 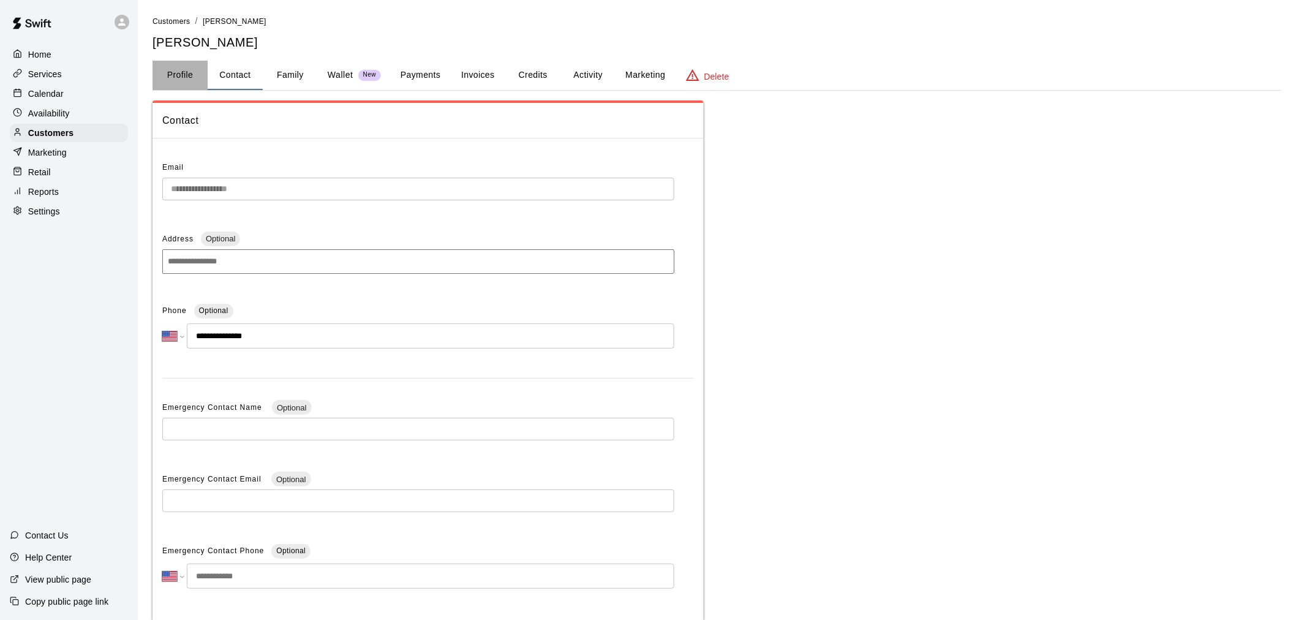 What do you see at coordinates (69, 153) in the screenshot?
I see `div: Marketing` at bounding box center [69, 153].